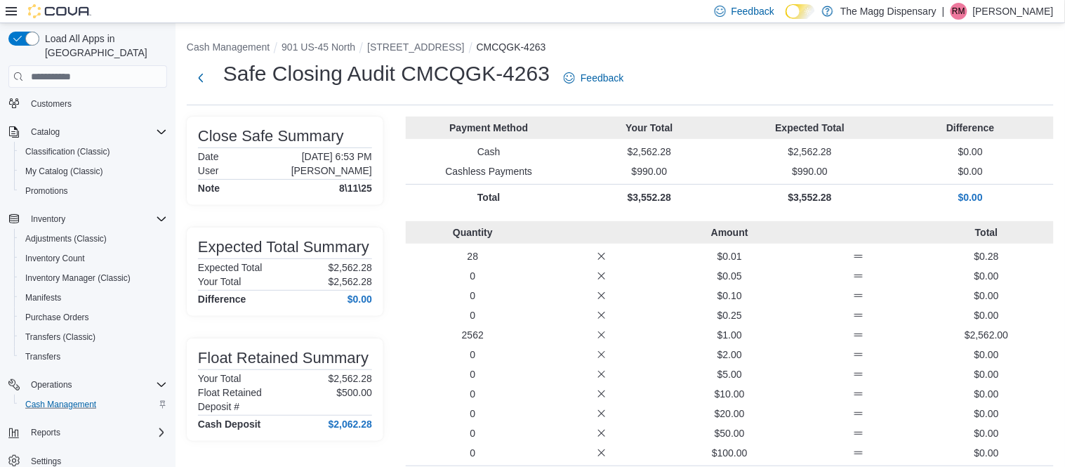 This screenshot has width=1065, height=467. What do you see at coordinates (93, 317) in the screenshot?
I see `span: Purchase Orders` at bounding box center [93, 317].